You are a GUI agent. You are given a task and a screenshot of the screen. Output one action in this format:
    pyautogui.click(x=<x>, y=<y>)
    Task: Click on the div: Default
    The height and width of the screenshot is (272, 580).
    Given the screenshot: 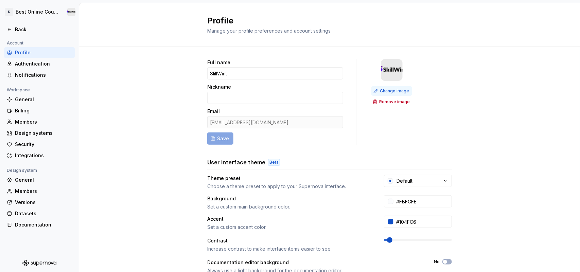 What is the action you would take?
    pyautogui.click(x=405, y=181)
    